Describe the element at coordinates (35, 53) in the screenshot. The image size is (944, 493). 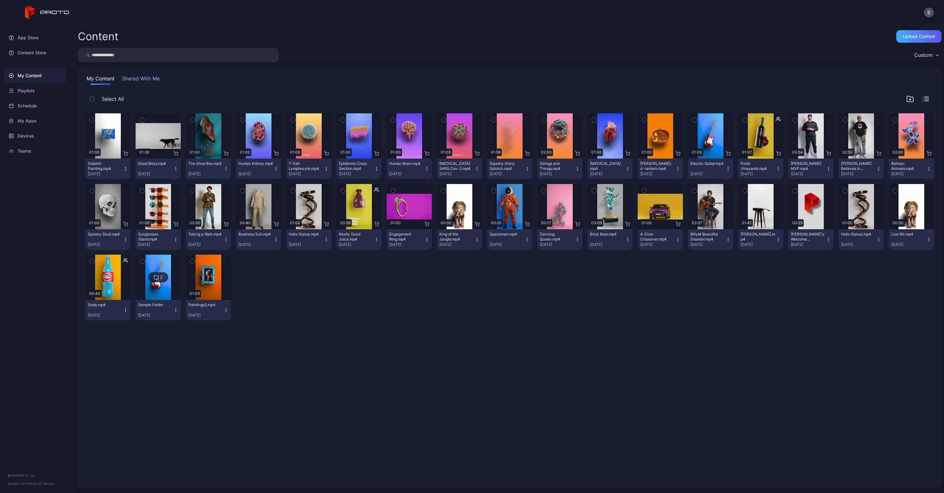
I see `div: Content Store` at that location.